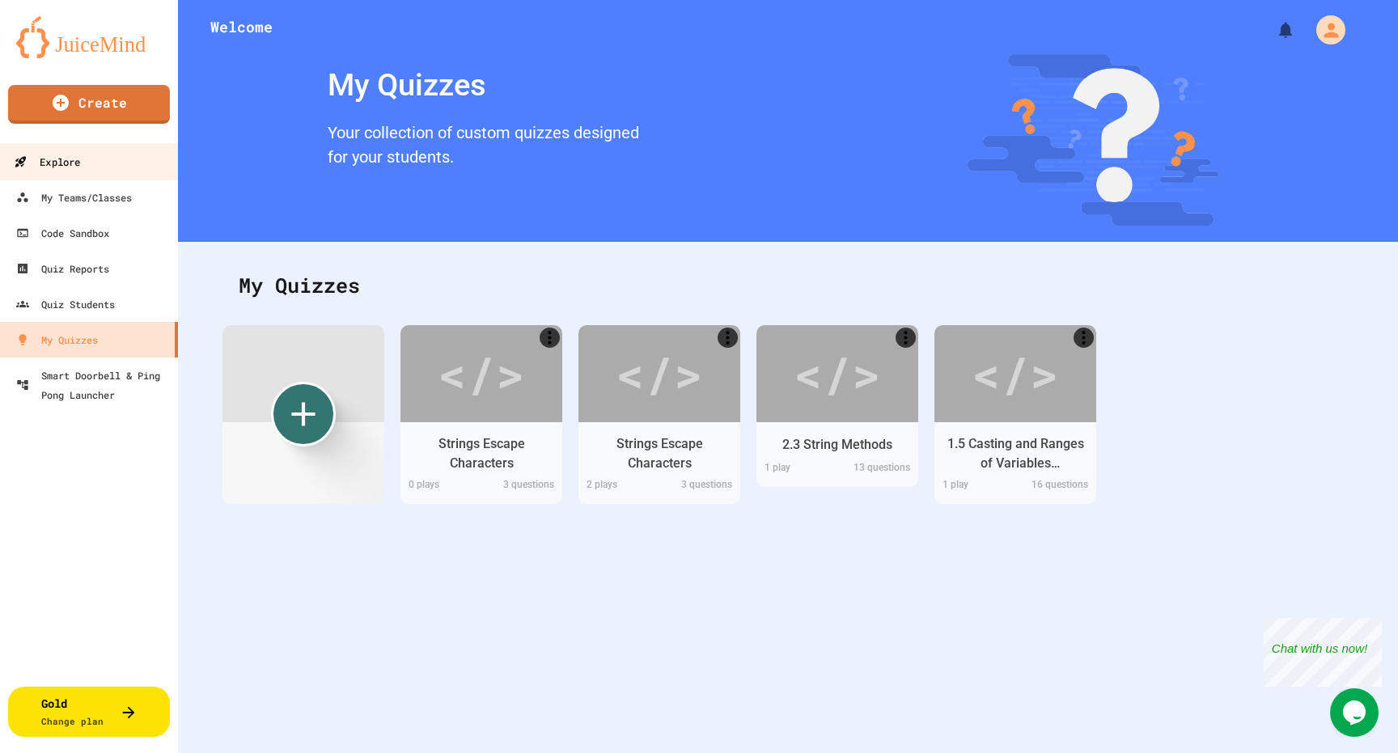 This screenshot has width=1398, height=753. What do you see at coordinates (1093, 140) in the screenshot?
I see `img: banner-image-my-quizzes.png` at bounding box center [1093, 140].